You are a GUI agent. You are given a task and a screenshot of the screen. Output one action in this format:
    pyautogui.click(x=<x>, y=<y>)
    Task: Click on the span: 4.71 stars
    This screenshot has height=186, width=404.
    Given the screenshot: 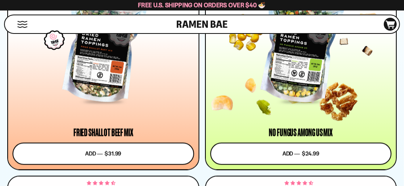 What is the action you would take?
    pyautogui.click(x=101, y=183)
    